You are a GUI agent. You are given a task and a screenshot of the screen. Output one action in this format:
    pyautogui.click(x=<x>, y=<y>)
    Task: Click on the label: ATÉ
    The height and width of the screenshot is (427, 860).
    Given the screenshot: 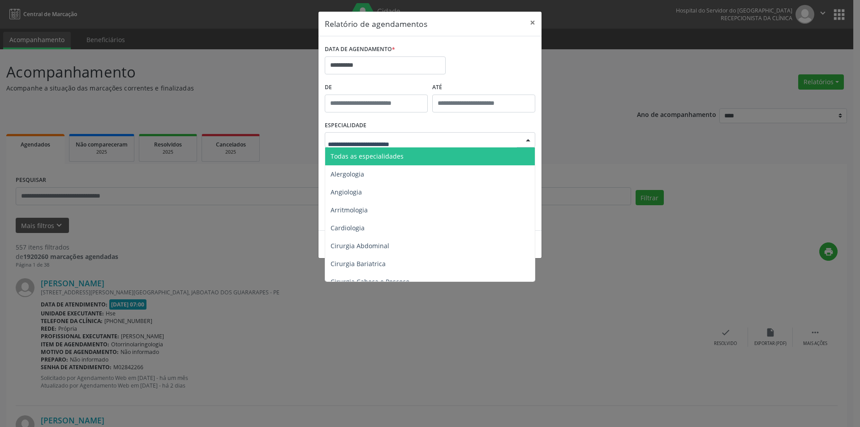 What is the action you would take?
    pyautogui.click(x=484, y=87)
    